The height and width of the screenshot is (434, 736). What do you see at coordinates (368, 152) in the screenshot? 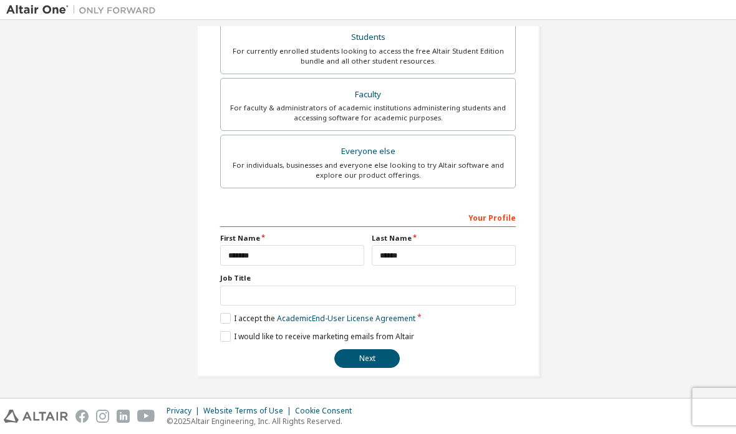
I see `div: Everyone else` at bounding box center [368, 152].